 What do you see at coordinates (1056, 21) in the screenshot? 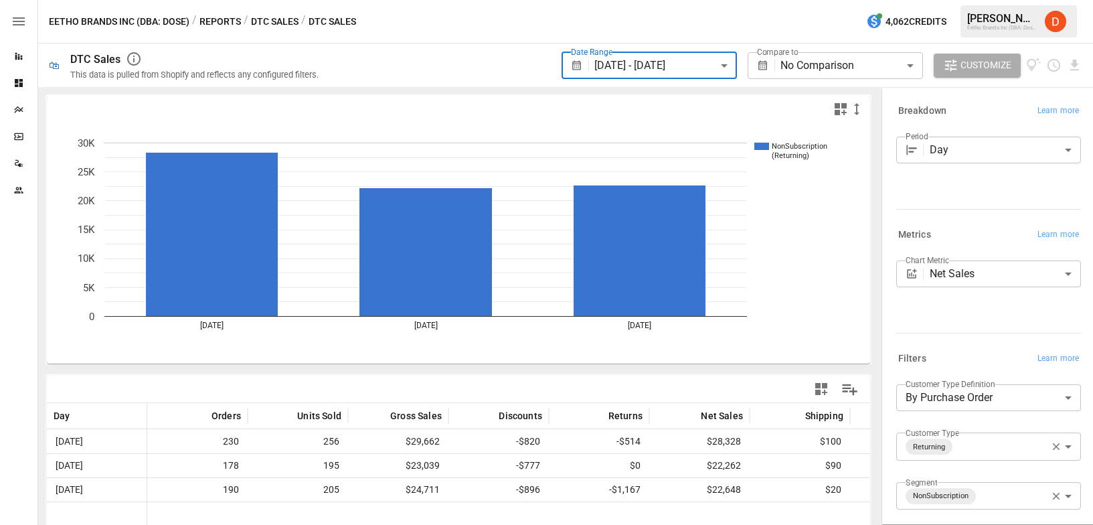
I see `img: Daley Meistrell` at bounding box center [1056, 21].